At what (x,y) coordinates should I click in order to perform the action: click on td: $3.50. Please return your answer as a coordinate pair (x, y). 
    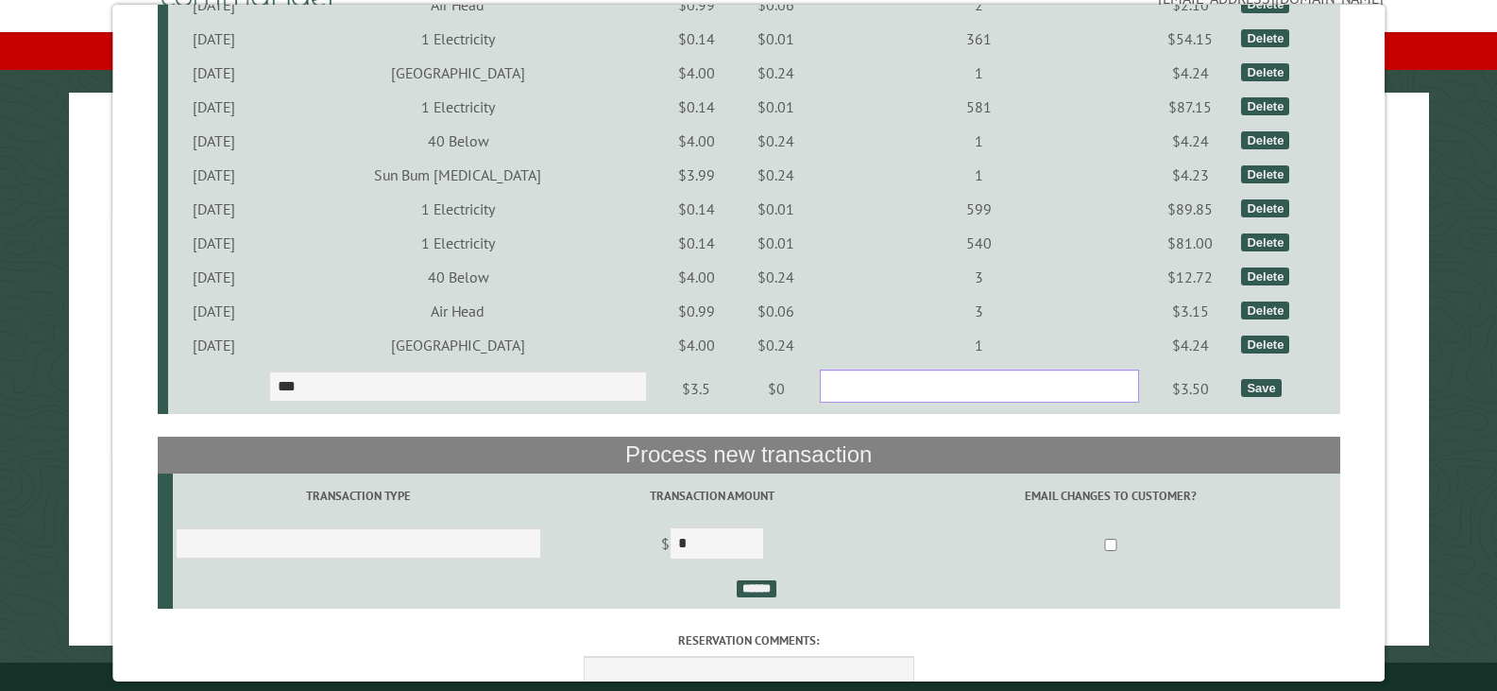
    Looking at the image, I should click on (1190, 388).